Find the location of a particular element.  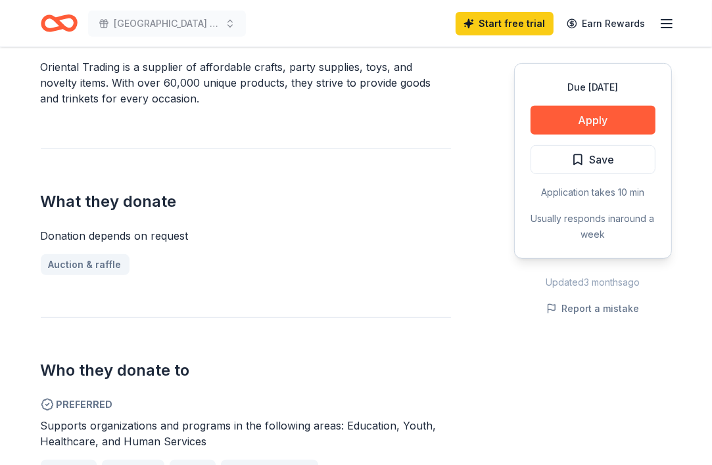

span: Save is located at coordinates (602, 160).